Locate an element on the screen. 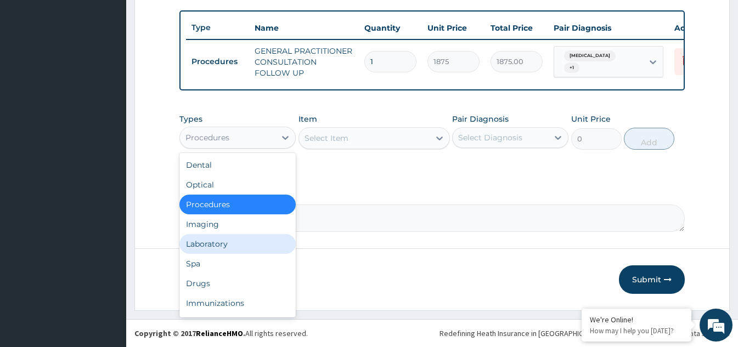  label: Types is located at coordinates (191, 119).